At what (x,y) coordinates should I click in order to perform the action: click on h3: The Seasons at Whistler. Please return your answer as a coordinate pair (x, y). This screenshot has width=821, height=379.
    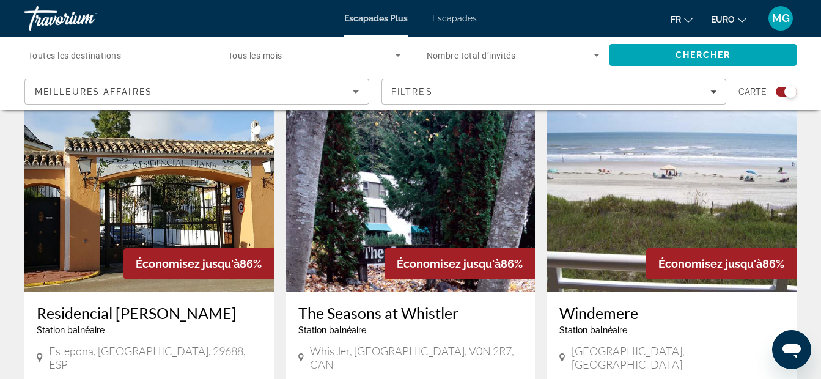
    Looking at the image, I should click on (411, 313).